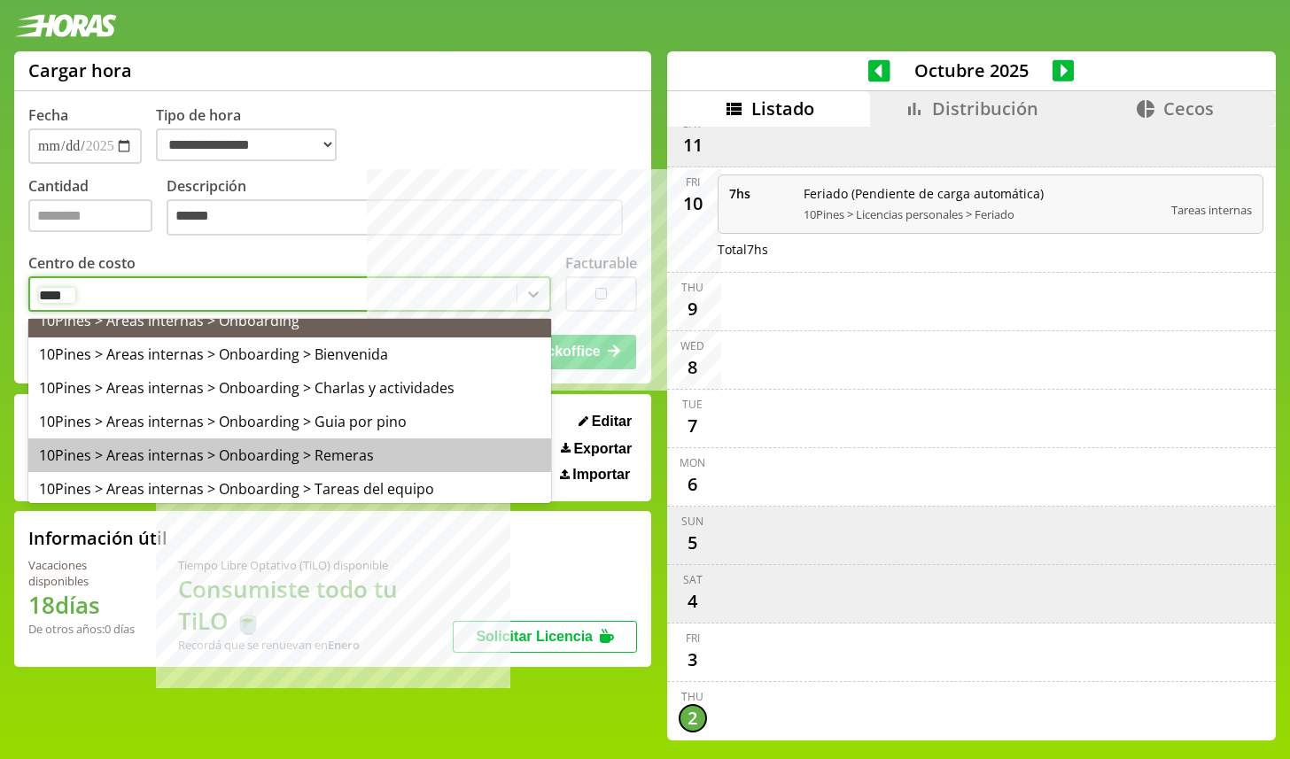 The height and width of the screenshot is (759, 1290). Describe the element at coordinates (90, 215) in the screenshot. I see `input: Cantidad` at that location.